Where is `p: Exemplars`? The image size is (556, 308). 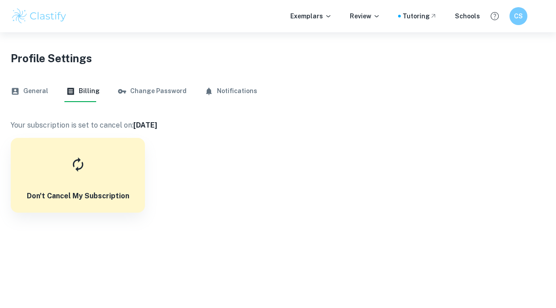 p: Exemplars is located at coordinates (311, 16).